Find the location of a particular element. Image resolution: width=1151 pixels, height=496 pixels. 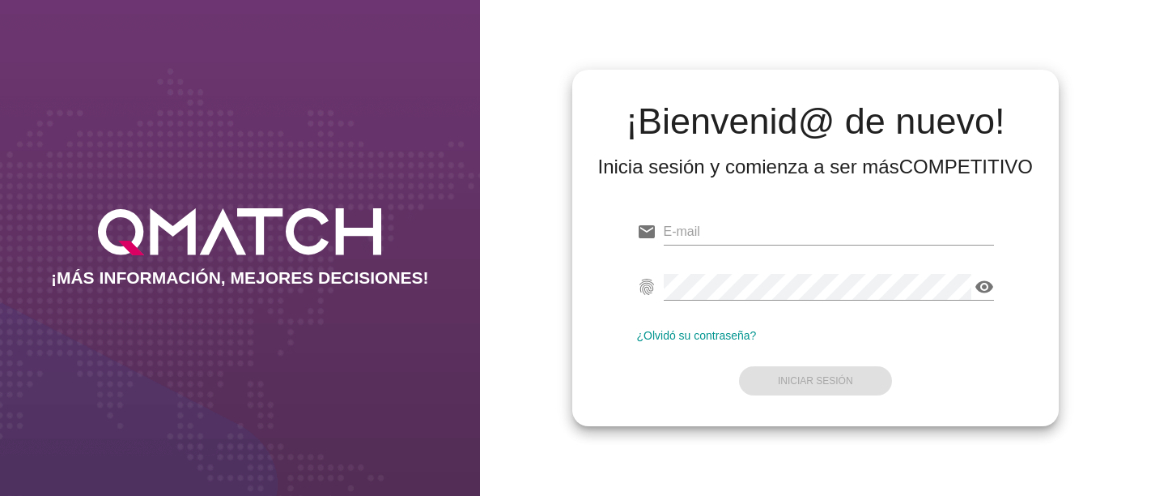

a: ¿Olvidó su contraseña? is located at coordinates (697, 335).